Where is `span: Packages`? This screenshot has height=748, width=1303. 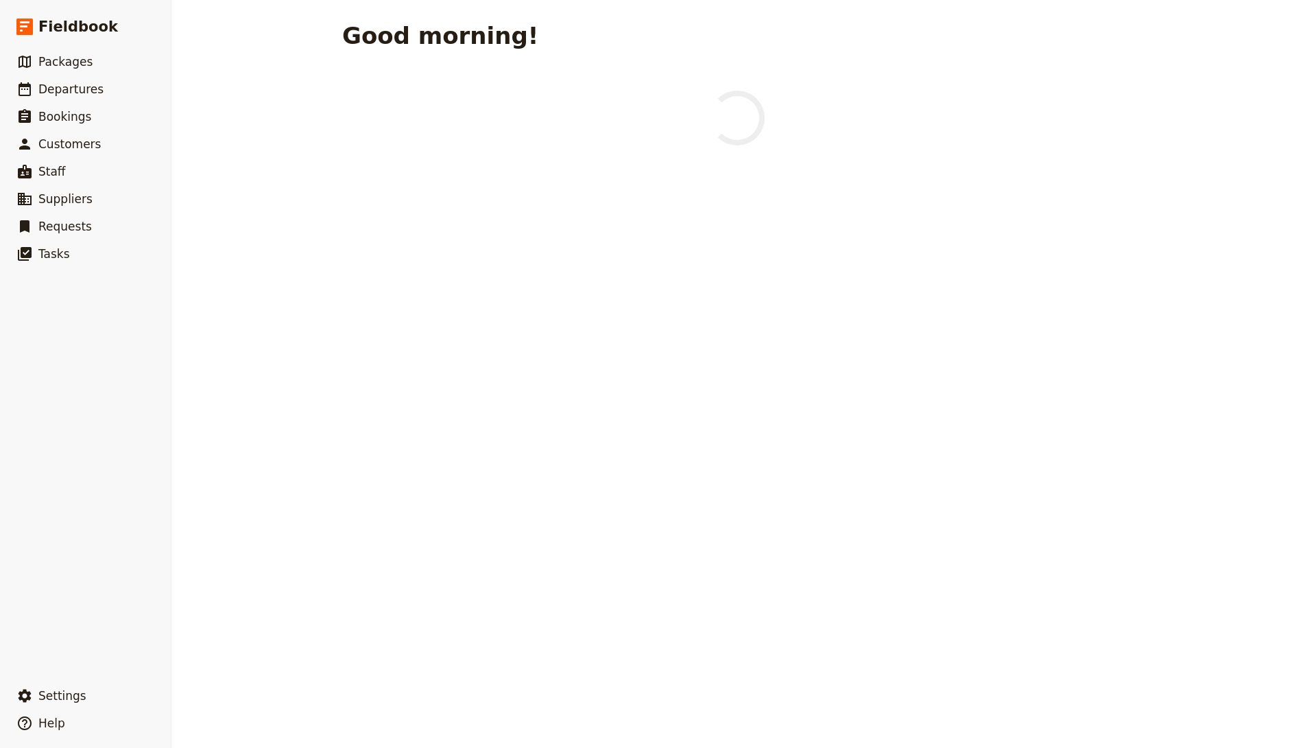
span: Packages is located at coordinates (65, 62).